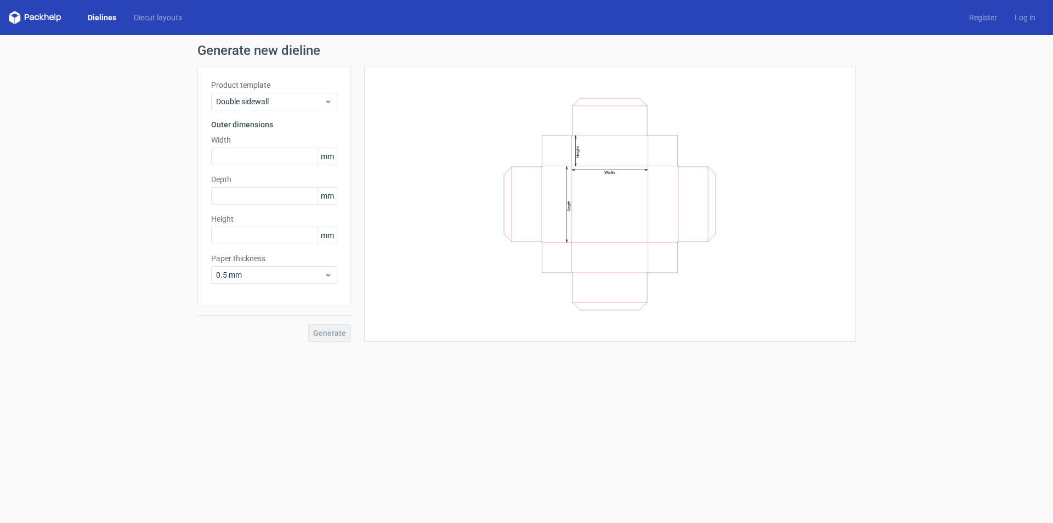 Image resolution: width=1053 pixels, height=523 pixels. I want to click on span: Double sidewall, so click(270, 101).